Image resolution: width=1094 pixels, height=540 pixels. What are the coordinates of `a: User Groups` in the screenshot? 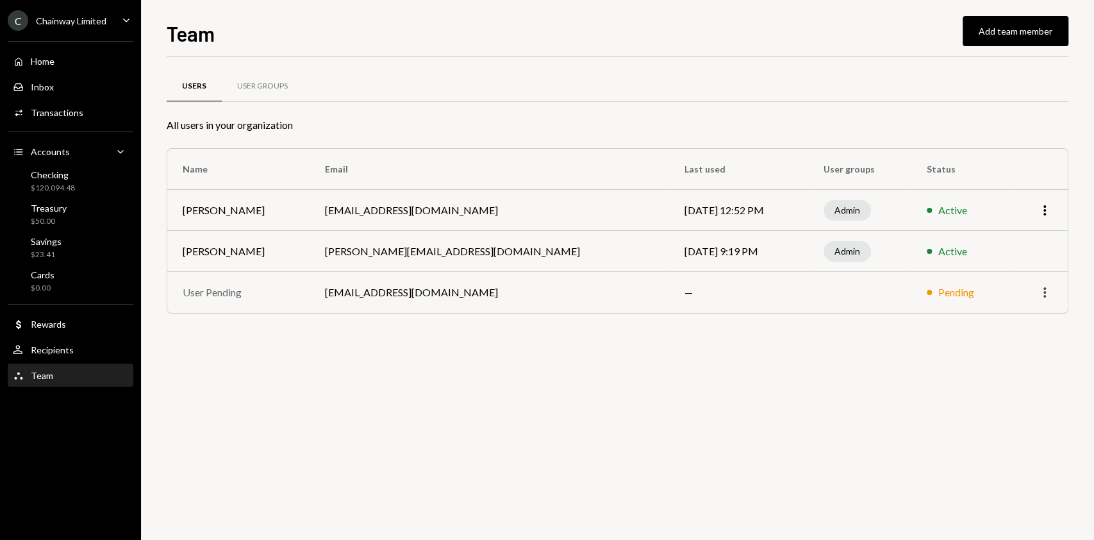 It's located at (262, 86).